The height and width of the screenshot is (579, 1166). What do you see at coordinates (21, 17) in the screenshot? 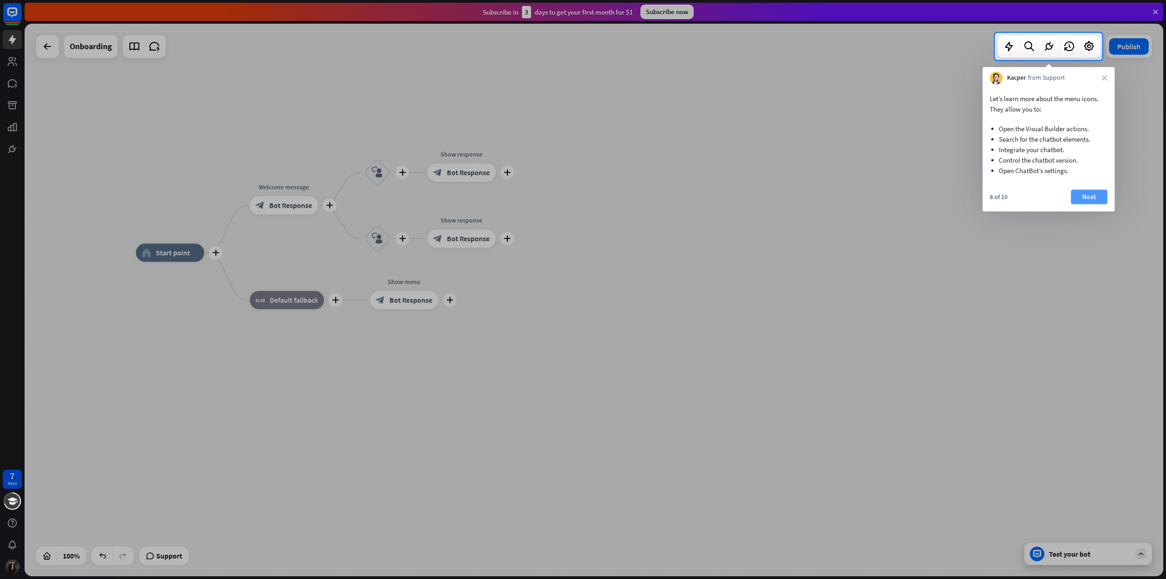
I see `button: Open LiveChat chat widget` at bounding box center [21, 17].